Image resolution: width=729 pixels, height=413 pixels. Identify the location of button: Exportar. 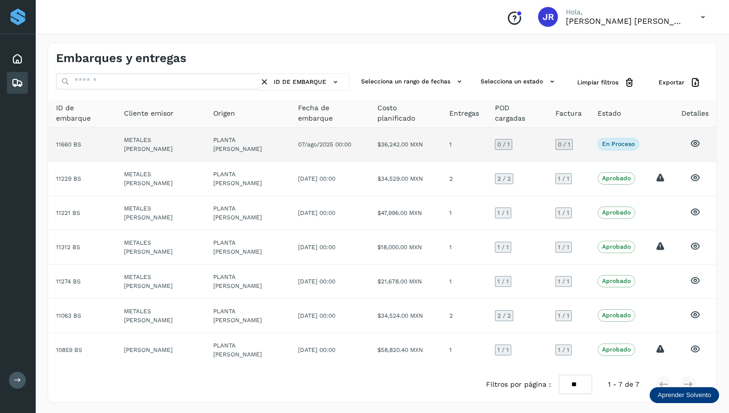
(679, 82).